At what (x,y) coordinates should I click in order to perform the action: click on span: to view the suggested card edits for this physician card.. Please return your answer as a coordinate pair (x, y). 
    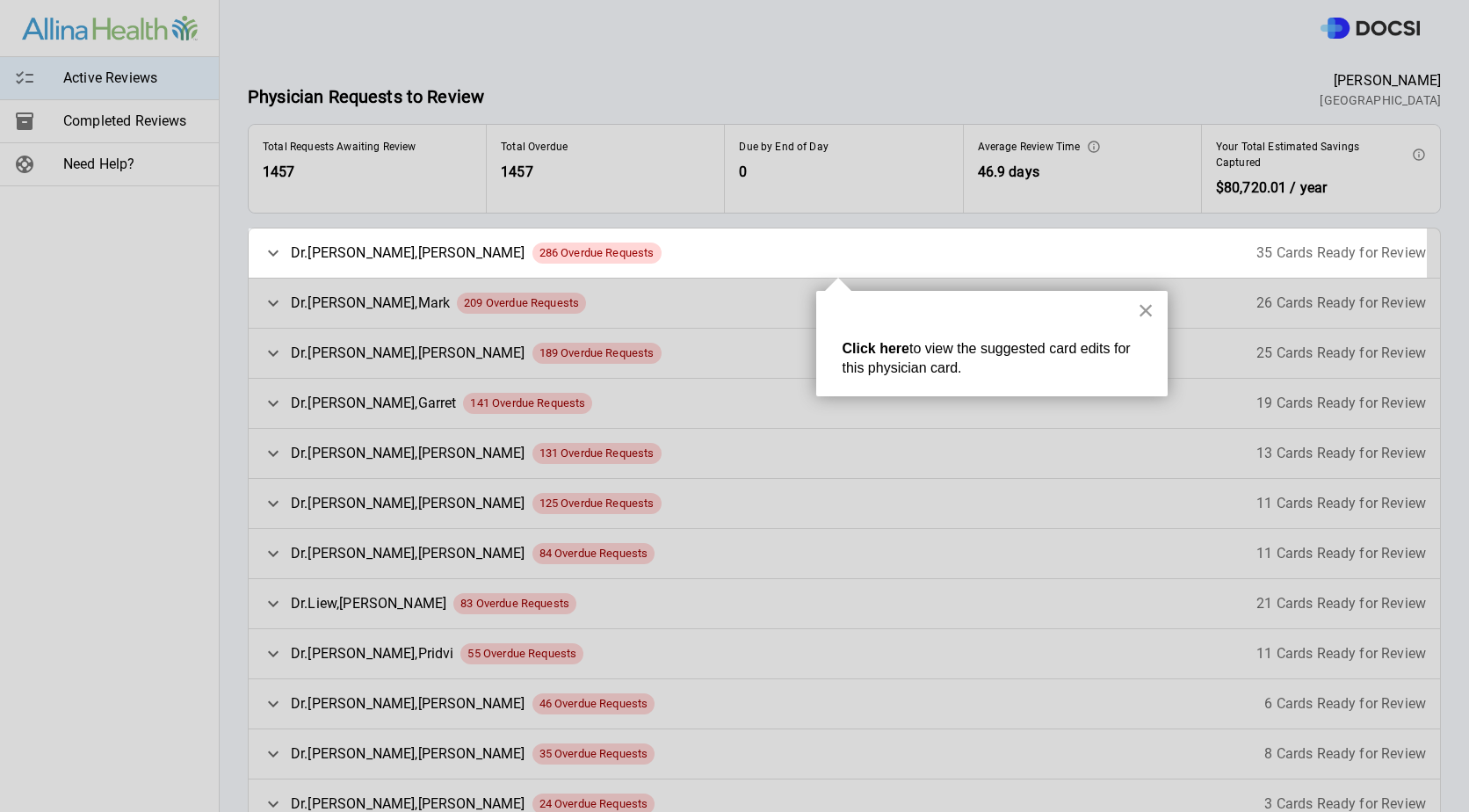
    Looking at the image, I should click on (989, 358).